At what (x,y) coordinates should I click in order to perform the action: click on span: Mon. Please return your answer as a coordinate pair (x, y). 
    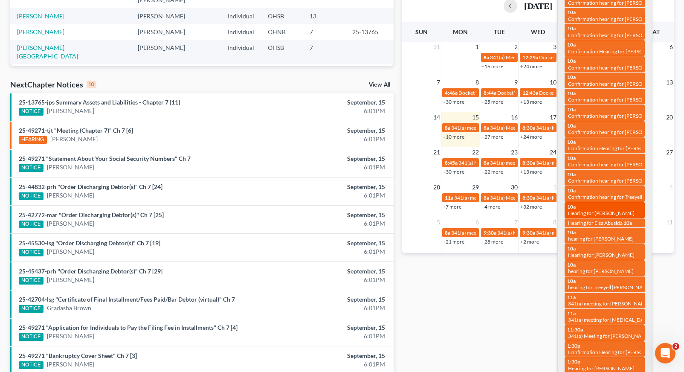
    Looking at the image, I should click on (460, 32).